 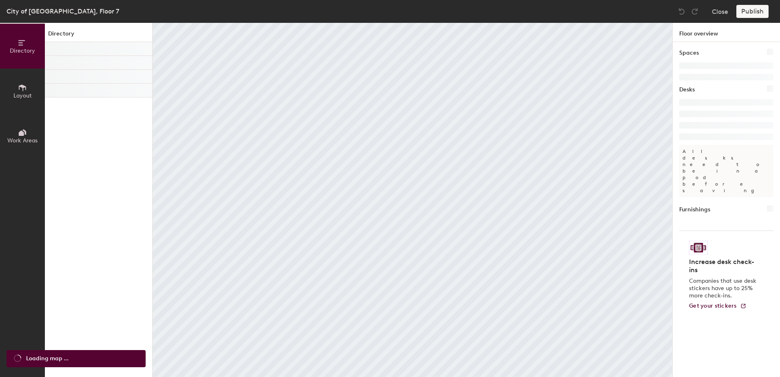 What do you see at coordinates (22, 140) in the screenshot?
I see `span: Work Areas` at bounding box center [22, 140].